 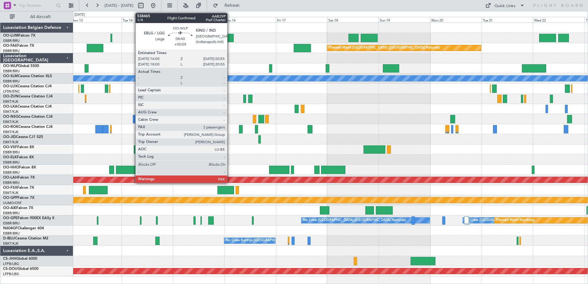 What do you see at coordinates (250, 20) in the screenshot?
I see `div: Thu 16` at bounding box center [250, 20].